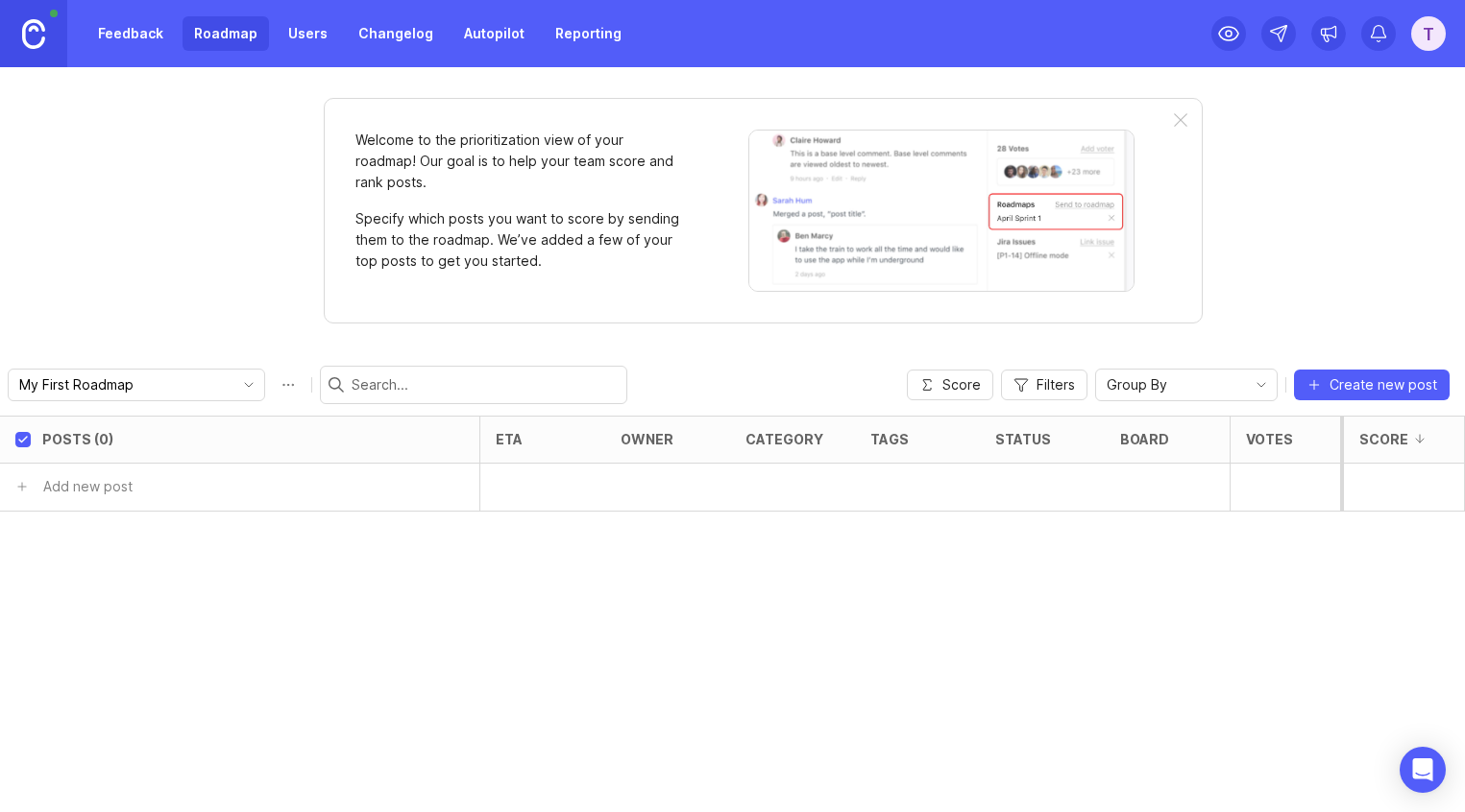 Image resolution: width=1465 pixels, height=812 pixels. What do you see at coordinates (950, 385) in the screenshot?
I see `button: Score` at bounding box center [950, 385].